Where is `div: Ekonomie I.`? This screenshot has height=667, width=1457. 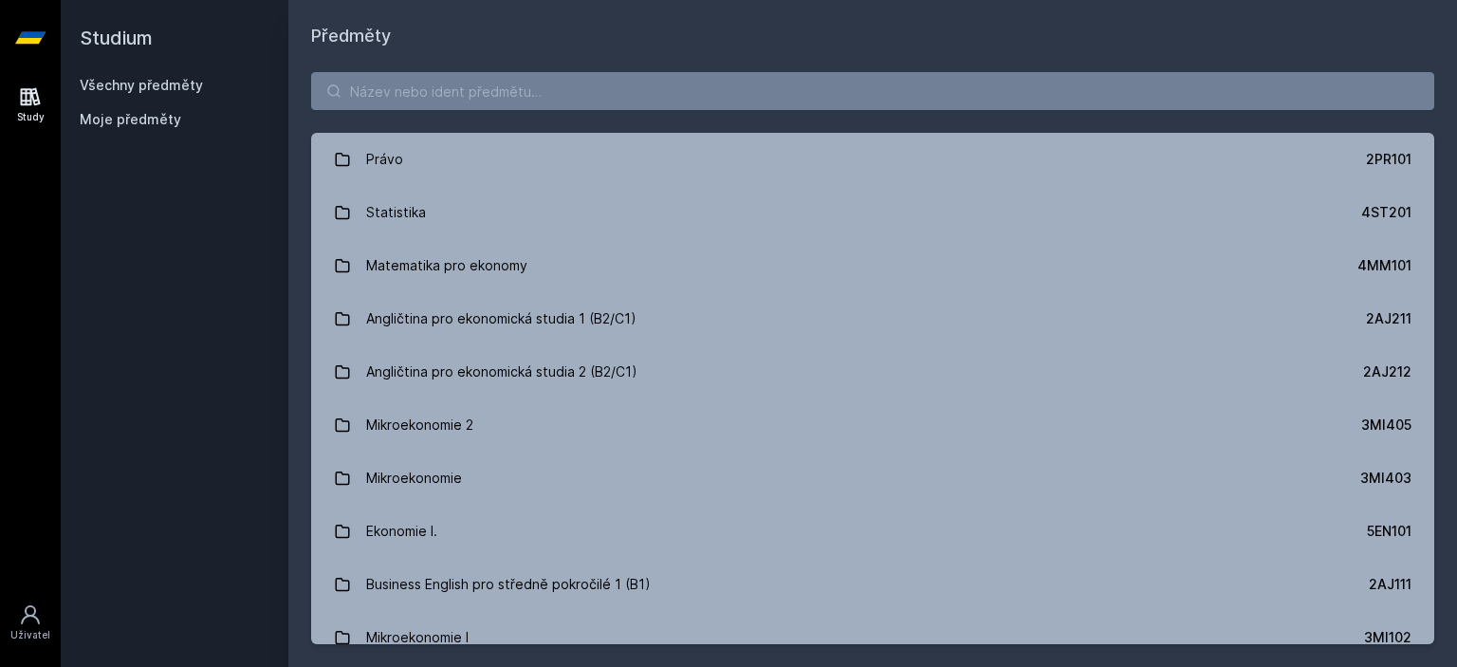 div: Ekonomie I. is located at coordinates (401, 531).